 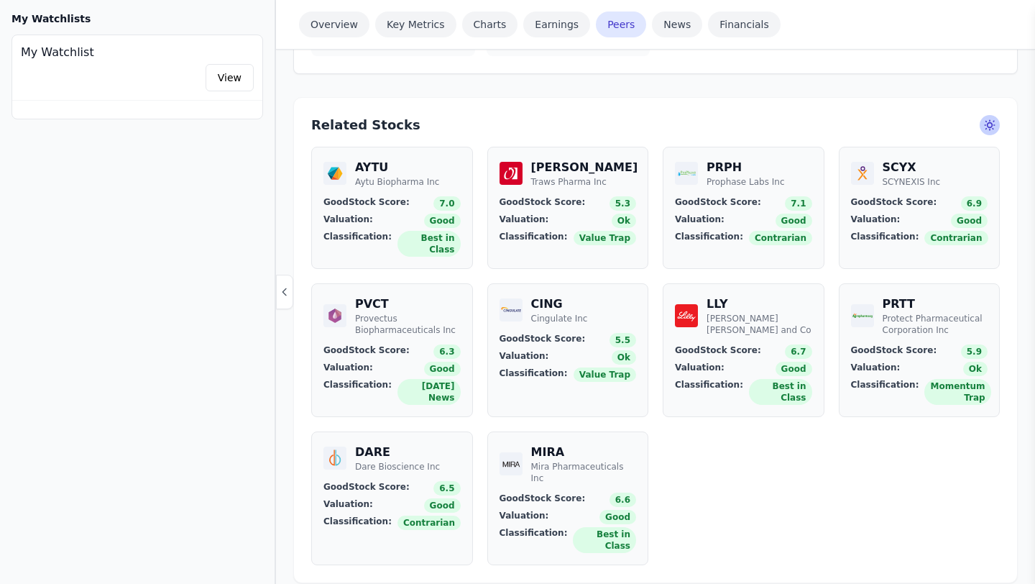 I want to click on img: Mira Pharmaceuticals Inc Logo, so click(x=511, y=464).